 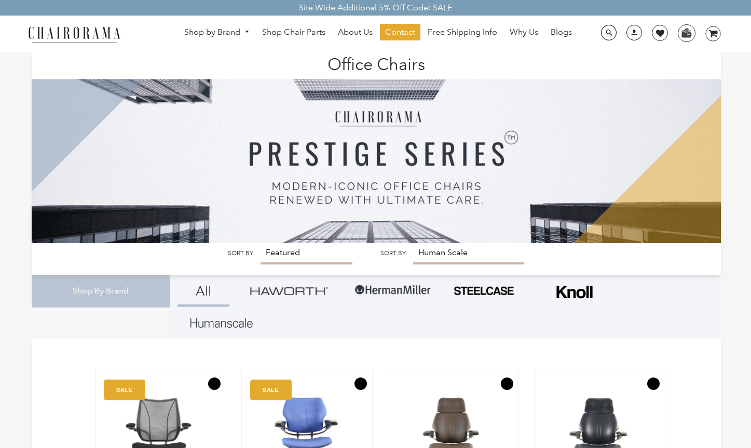 I want to click on img: PHOTO-2024-07-09-00-53-10-removebg-preview.png, so click(x=484, y=291).